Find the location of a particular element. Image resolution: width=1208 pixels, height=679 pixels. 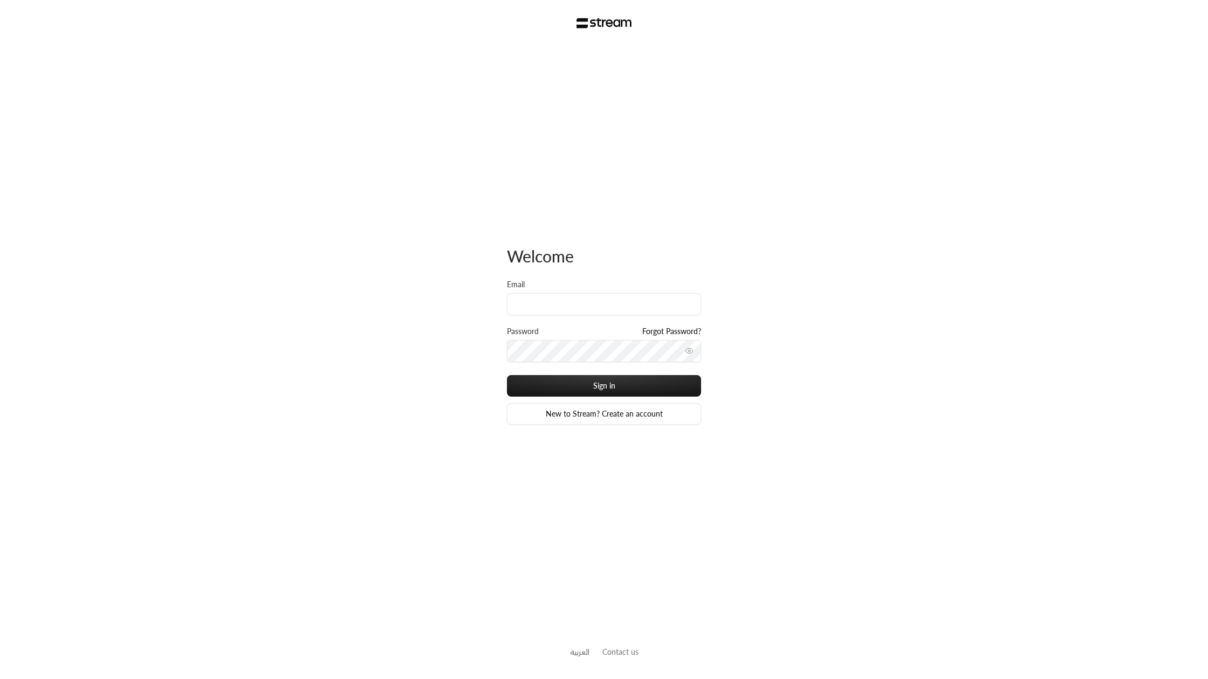

span: Welcome is located at coordinates (540, 256).